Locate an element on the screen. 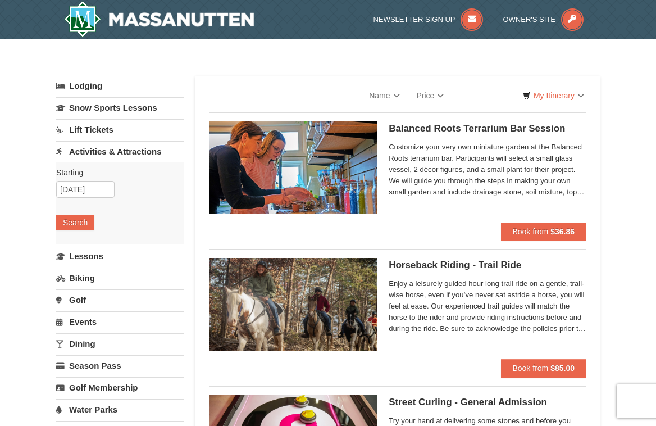 The image size is (656, 426). span: Customize your very own miniature garden at the Balanced Roots terrarium bar. Participants will s... is located at coordinates (487, 170).